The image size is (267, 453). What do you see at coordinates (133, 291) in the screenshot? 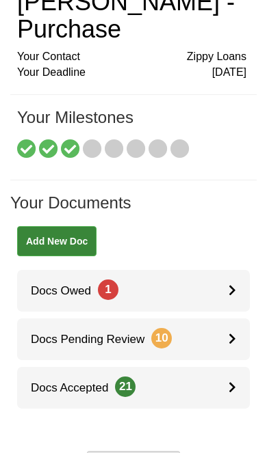
I see `a: Docs Owed1` at bounding box center [133, 291].